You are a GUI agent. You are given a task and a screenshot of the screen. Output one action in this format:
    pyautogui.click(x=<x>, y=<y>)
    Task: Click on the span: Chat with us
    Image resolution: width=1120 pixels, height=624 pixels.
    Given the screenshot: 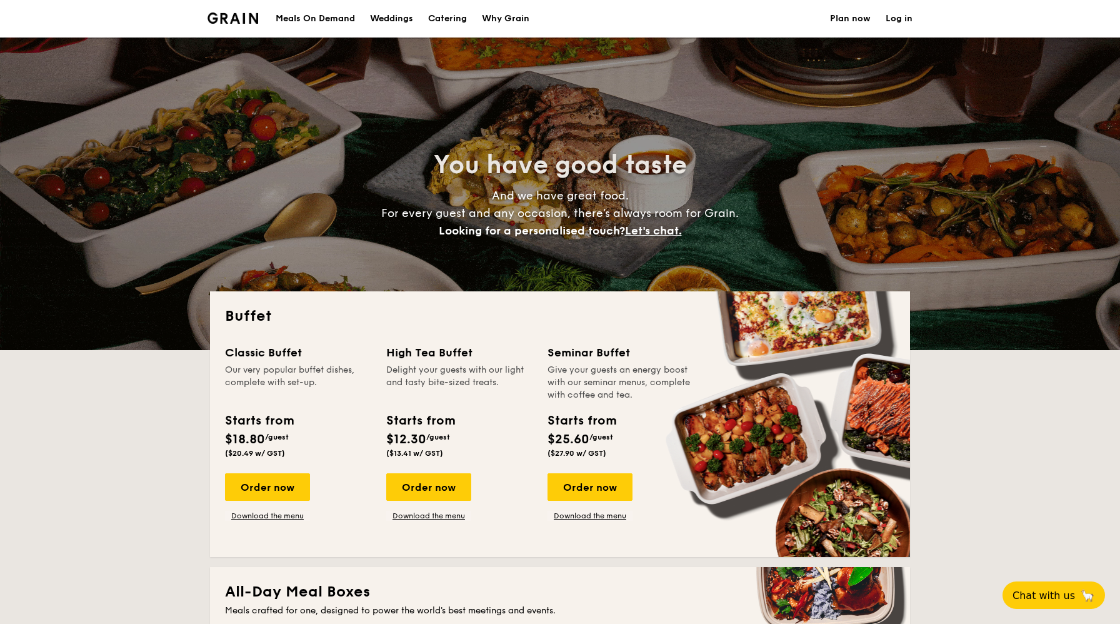 What is the action you would take?
    pyautogui.click(x=1043, y=595)
    